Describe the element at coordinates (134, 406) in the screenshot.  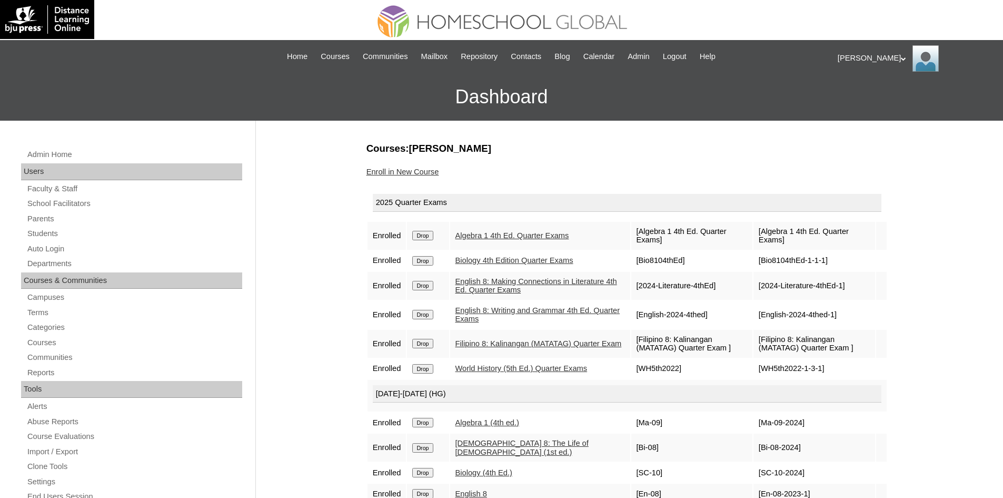
I see `a: Alerts` at that location.